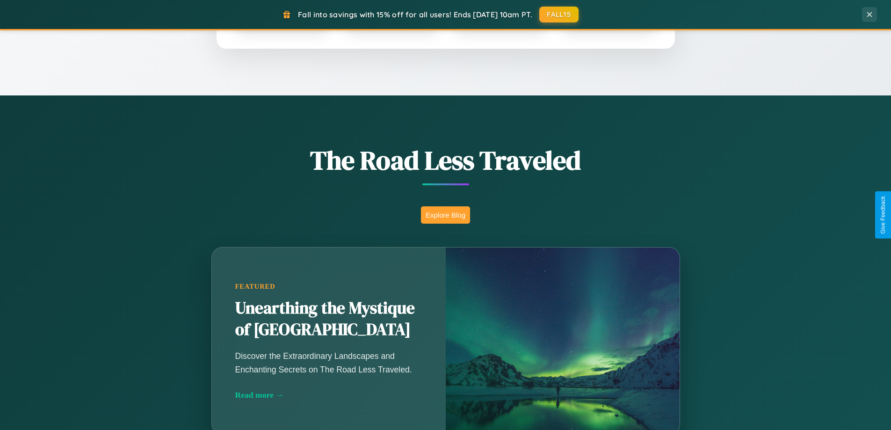 This screenshot has width=891, height=430. I want to click on div: Give Feedback, so click(883, 215).